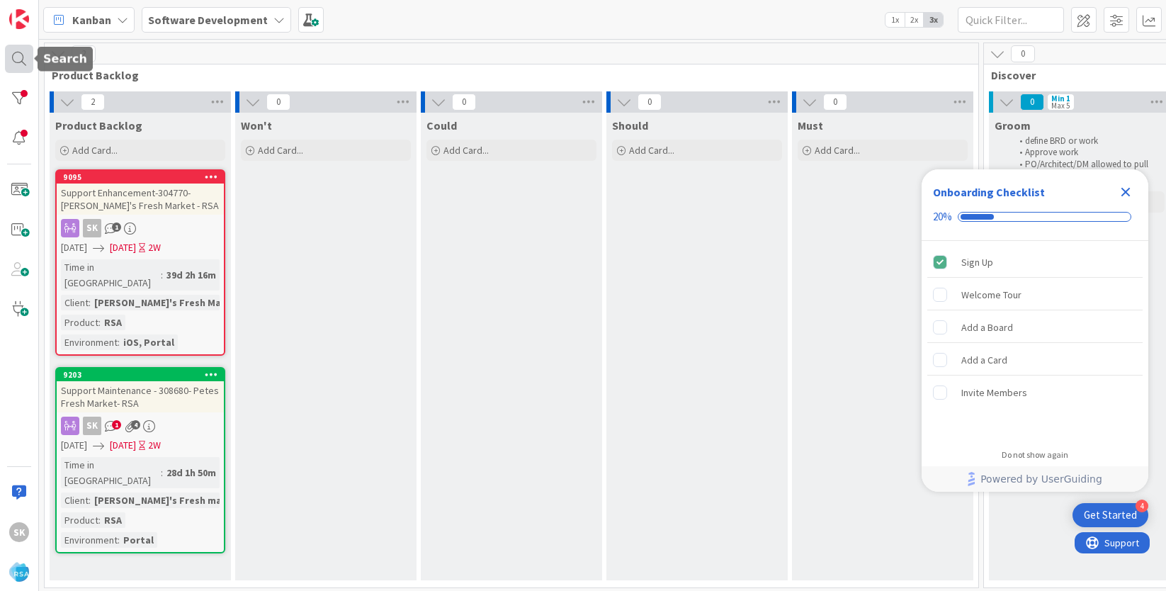  I want to click on div: Footer, so click(1035, 479).